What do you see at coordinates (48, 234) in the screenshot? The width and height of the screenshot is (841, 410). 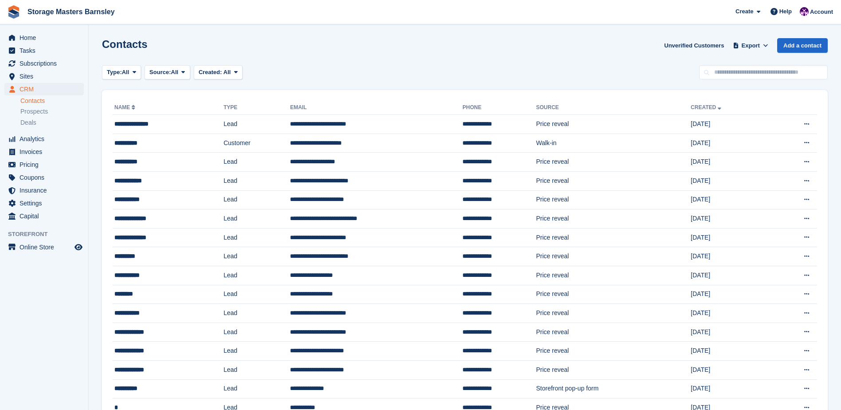 I see `span: Storefront` at bounding box center [48, 234].